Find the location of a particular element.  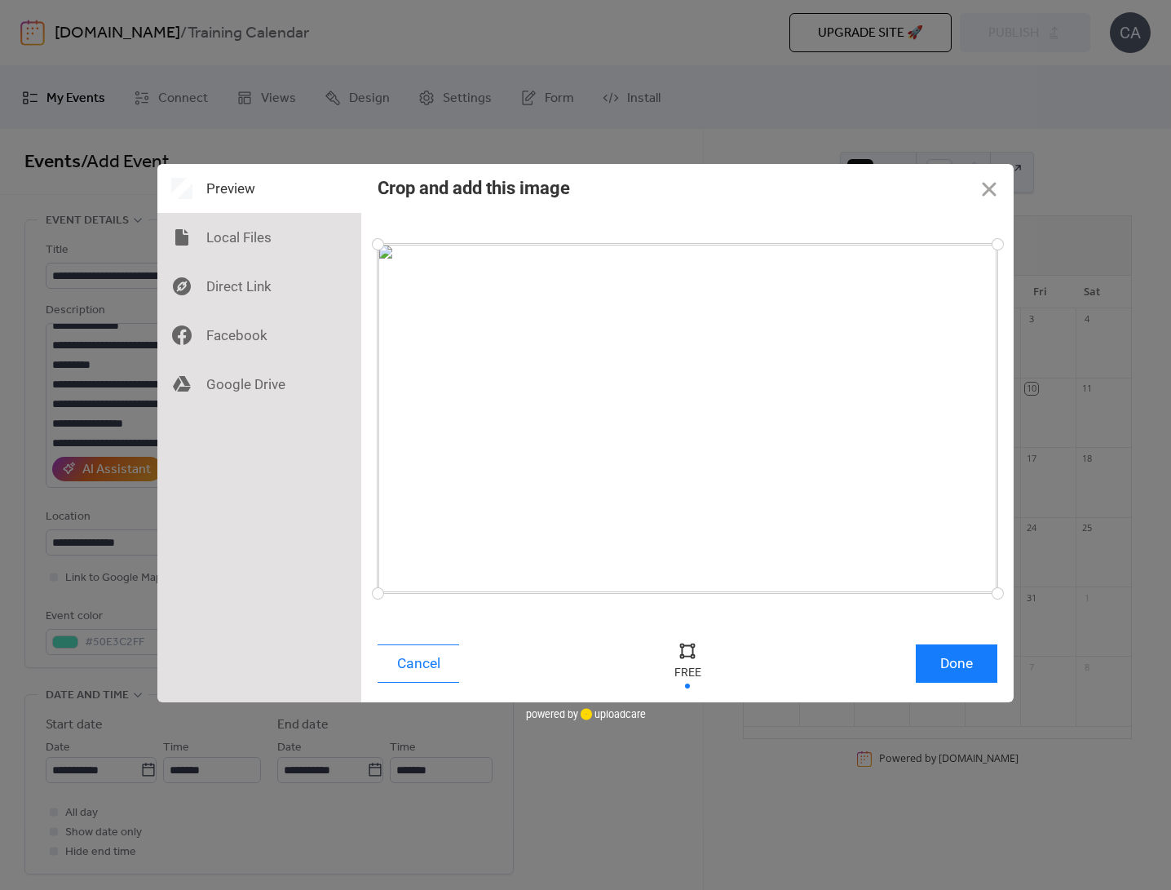

div: Google Drive is located at coordinates (259, 384).